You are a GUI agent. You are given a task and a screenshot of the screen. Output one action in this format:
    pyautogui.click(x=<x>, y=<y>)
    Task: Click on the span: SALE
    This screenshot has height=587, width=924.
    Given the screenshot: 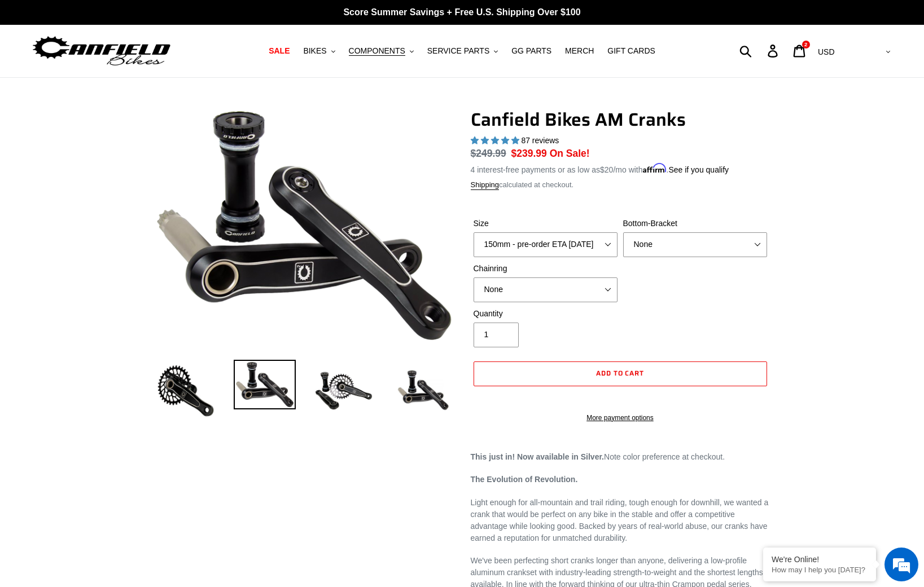 What is the action you would take?
    pyautogui.click(x=279, y=51)
    